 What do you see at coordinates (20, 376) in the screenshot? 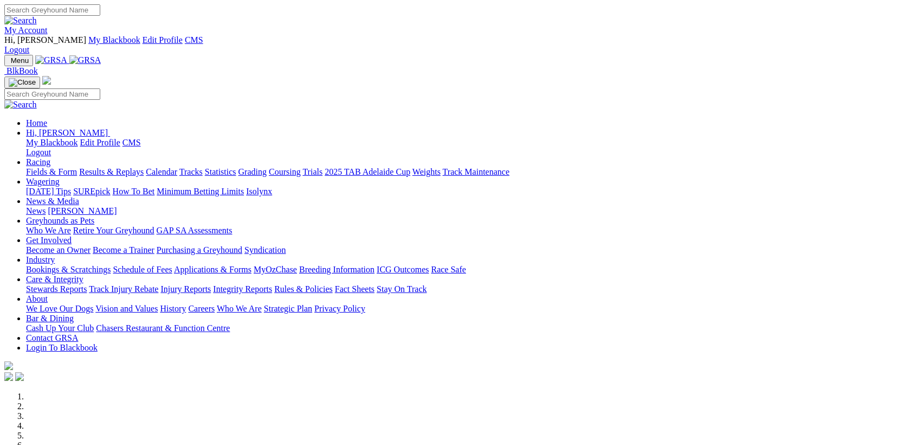
I see `img: twitter.svg` at bounding box center [20, 376].